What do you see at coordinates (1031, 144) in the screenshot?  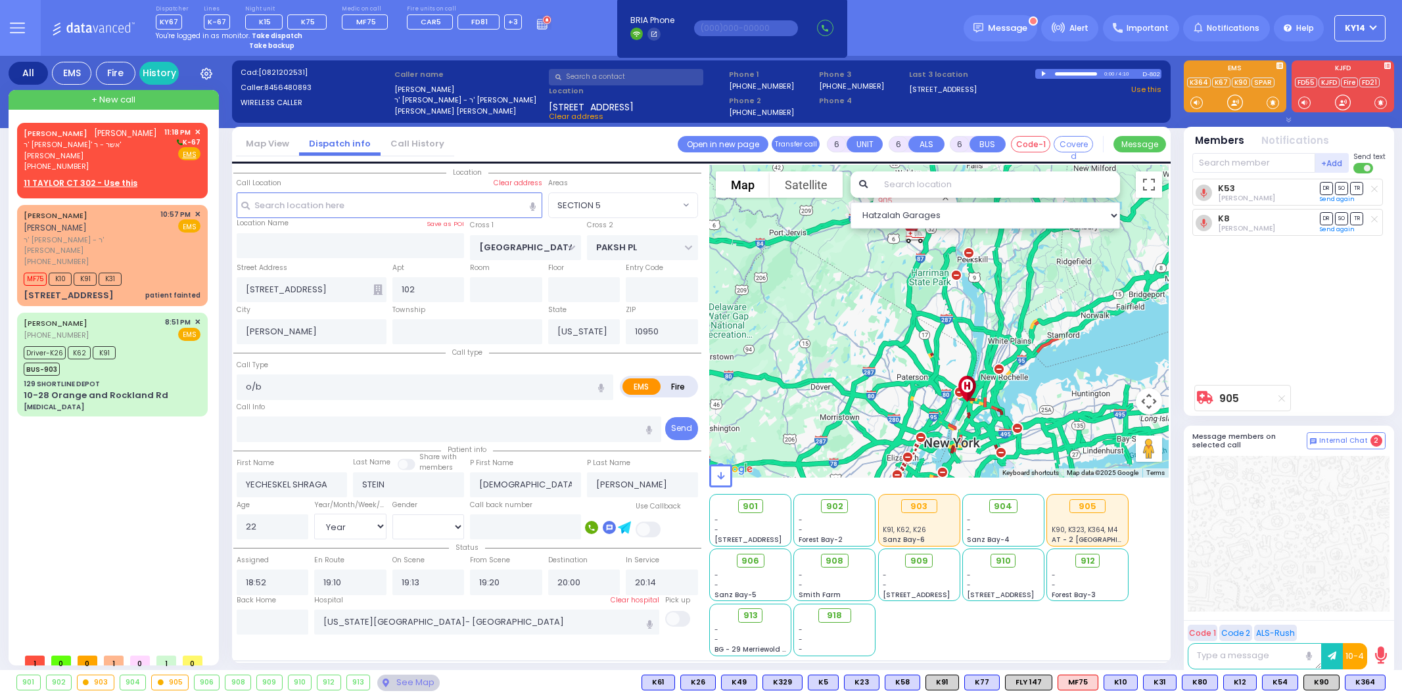 I see `button: Code-1` at bounding box center [1031, 144].